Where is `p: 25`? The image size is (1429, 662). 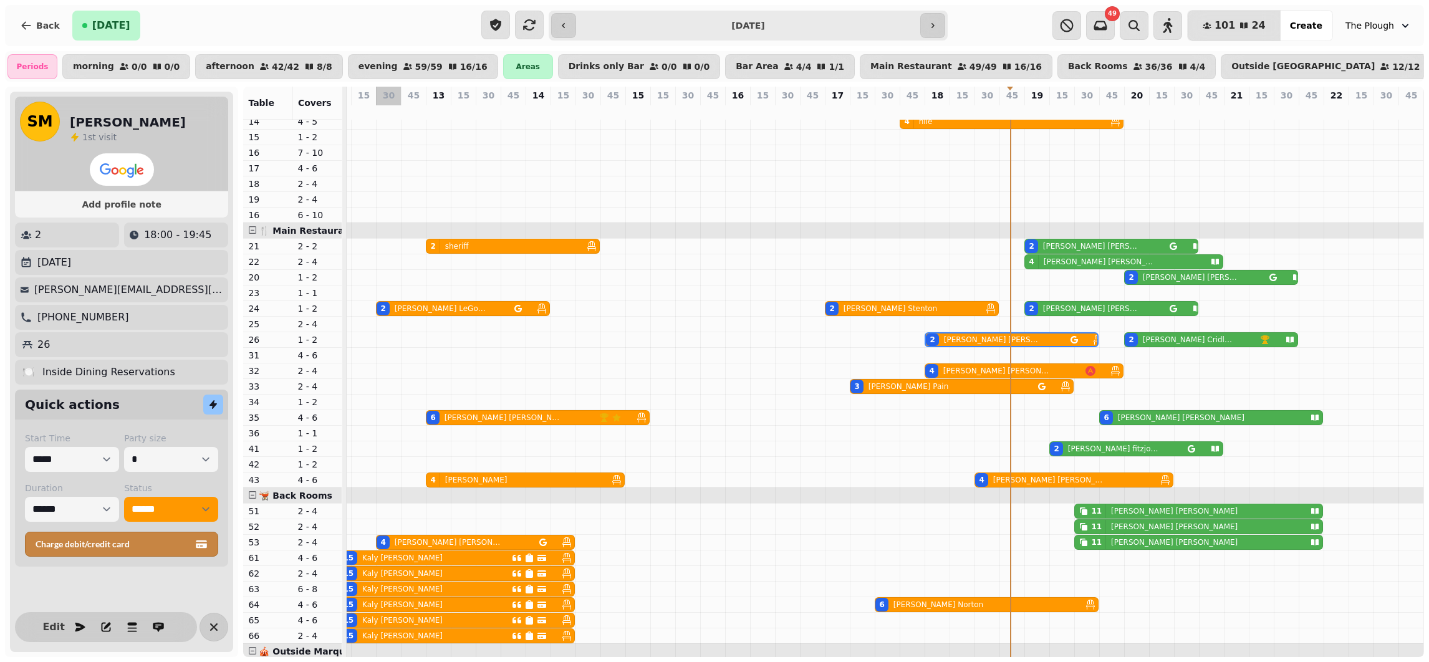
p: 25 is located at coordinates (267, 324).